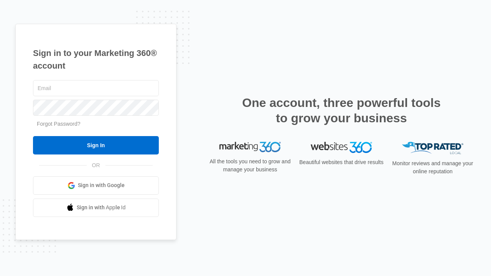 The width and height of the screenshot is (491, 276). Describe the element at coordinates (96, 59) in the screenshot. I see `h1: Sign in to your Marketing 360® account` at that location.